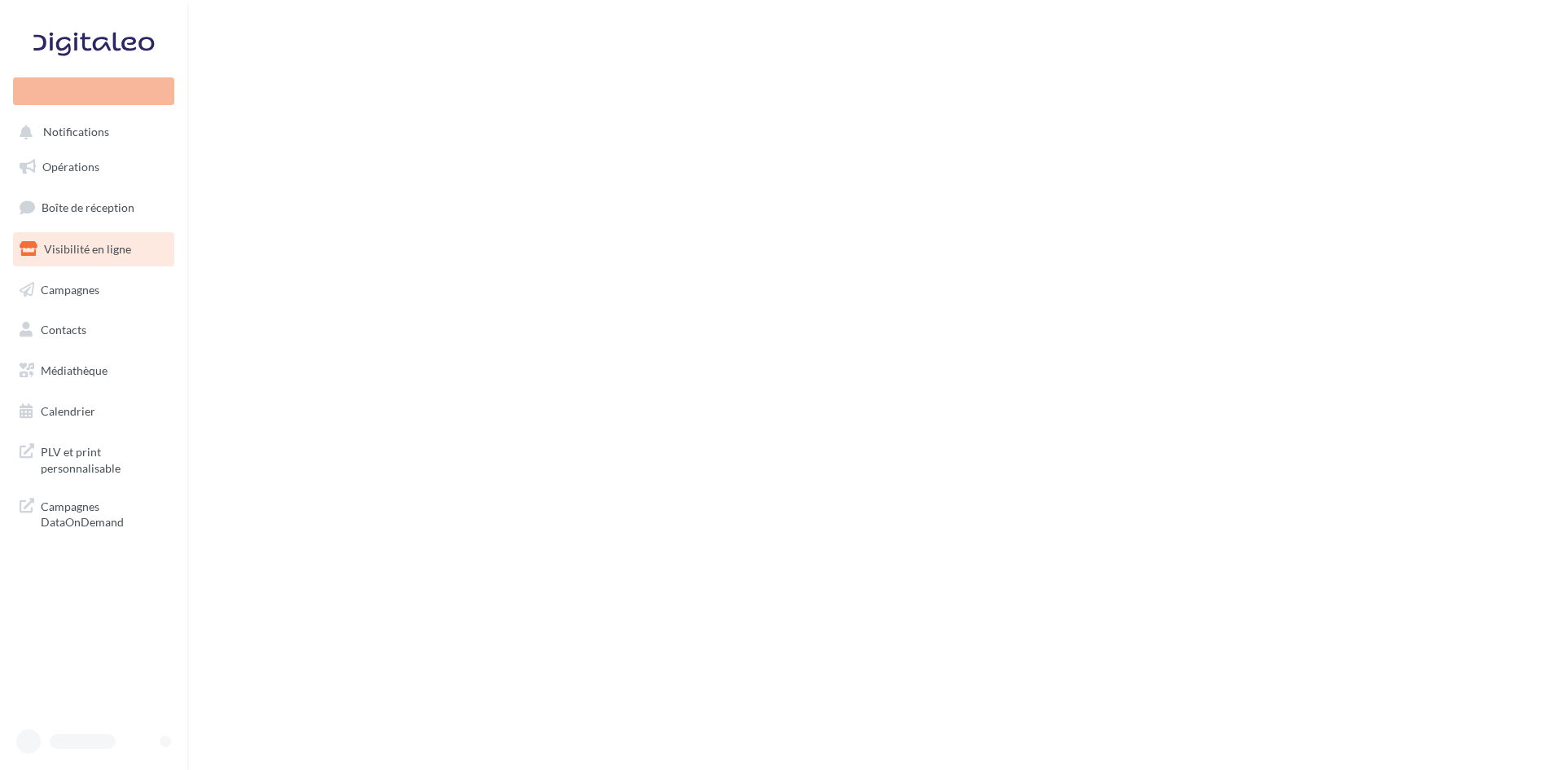  I want to click on a: Médiathèque, so click(94, 371).